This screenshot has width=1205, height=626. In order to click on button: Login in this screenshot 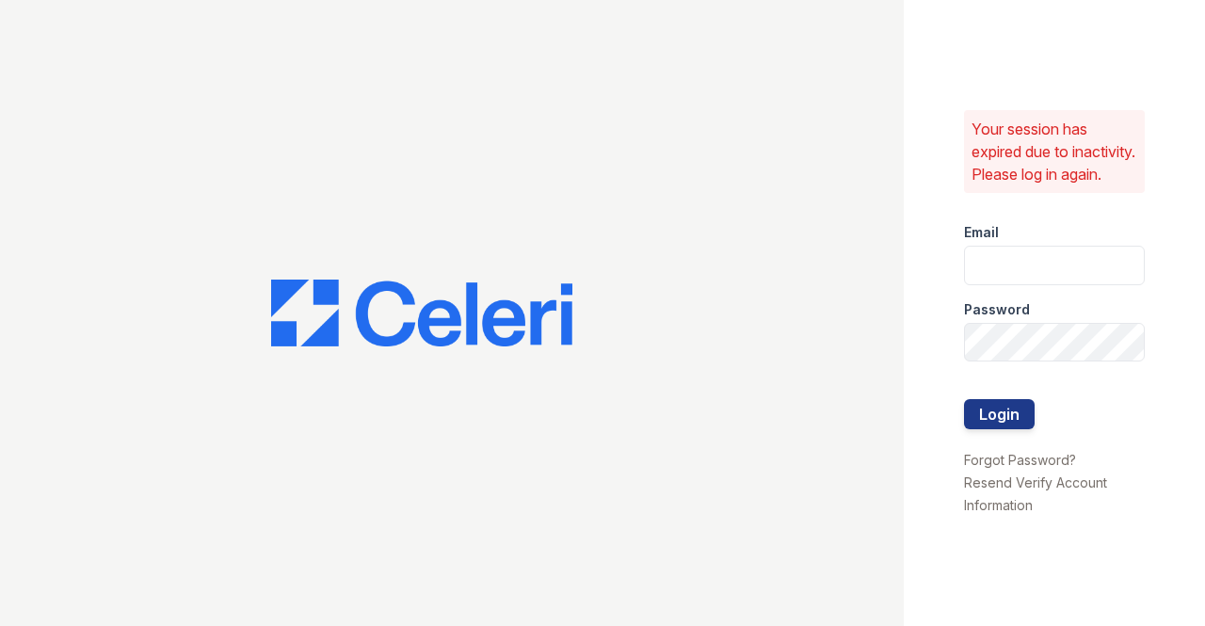, I will do `click(999, 414)`.